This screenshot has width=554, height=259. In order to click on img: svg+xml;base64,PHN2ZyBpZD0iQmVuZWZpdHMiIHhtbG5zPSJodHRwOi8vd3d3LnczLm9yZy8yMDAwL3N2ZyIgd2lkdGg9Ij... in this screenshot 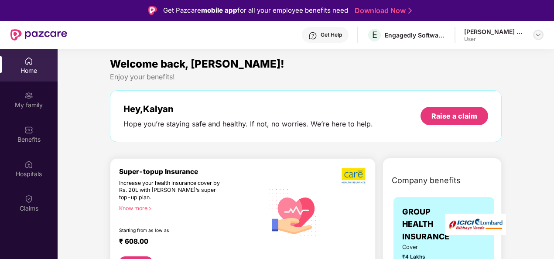, I will do `click(29, 130)`.